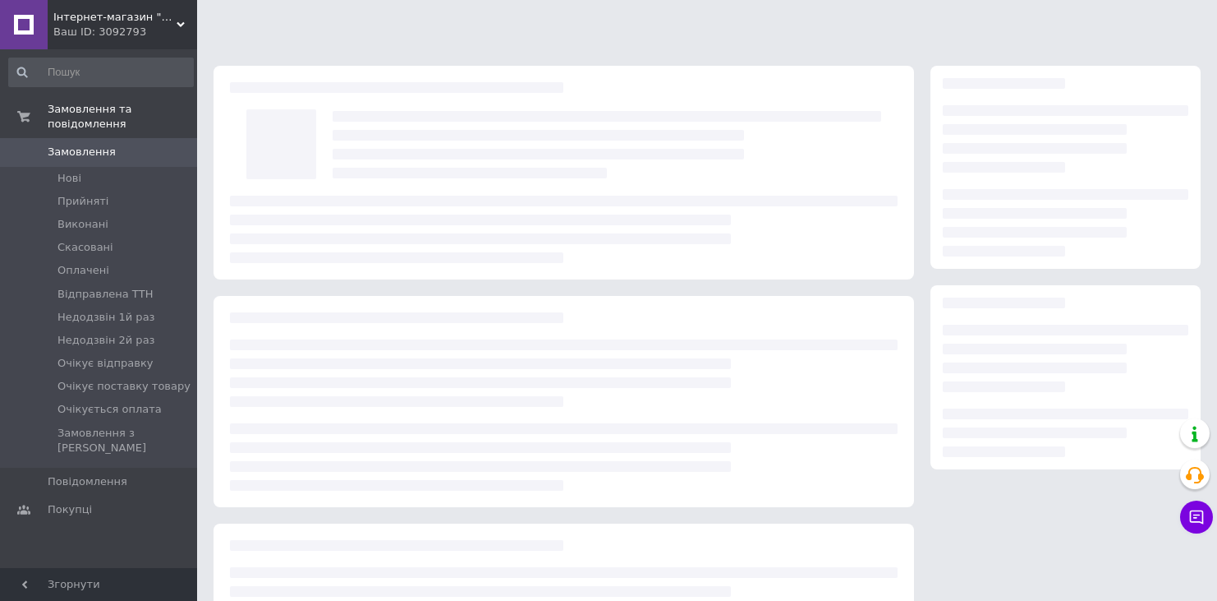 The height and width of the screenshot is (601, 1217). What do you see at coordinates (125, 32) in the screenshot?
I see `div: Ваш ID: 3092793` at bounding box center [125, 32].